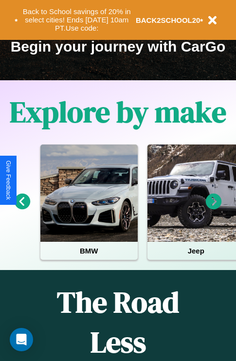  I want to click on b: BACK2SCHOOL20, so click(168, 20).